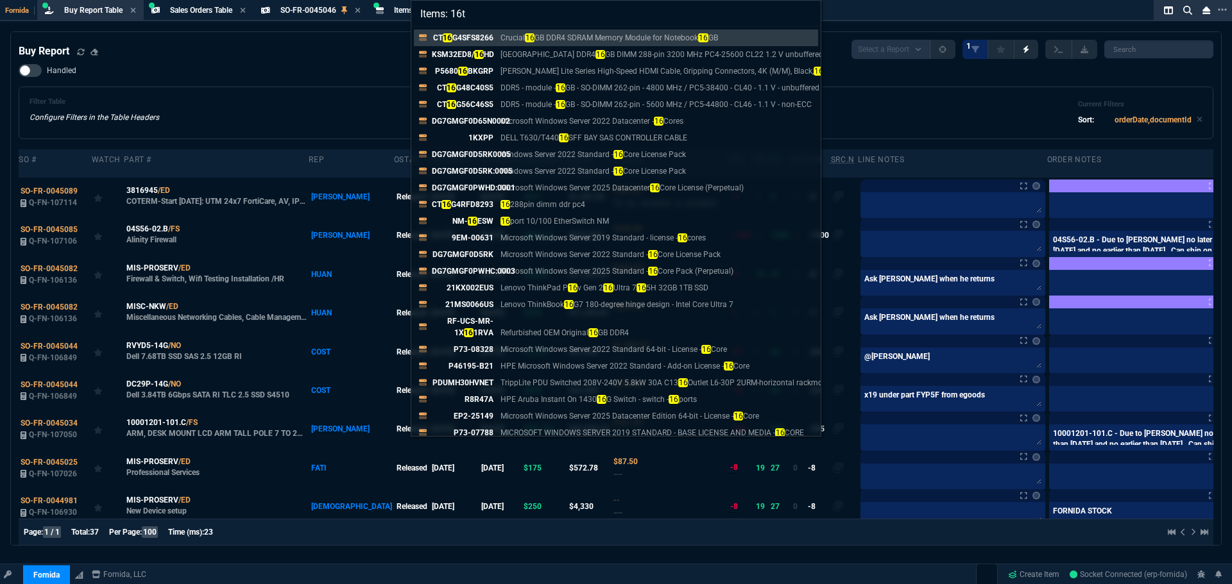 This screenshot has height=584, width=1232. Describe the element at coordinates (1033, 575) in the screenshot. I see `a: Create Item` at that location.